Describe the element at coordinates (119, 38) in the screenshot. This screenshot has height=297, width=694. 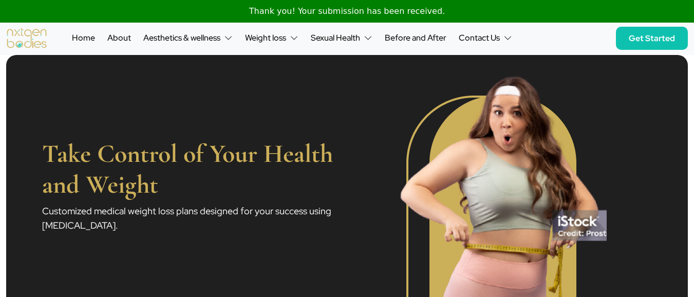
I see `a: About` at that location.